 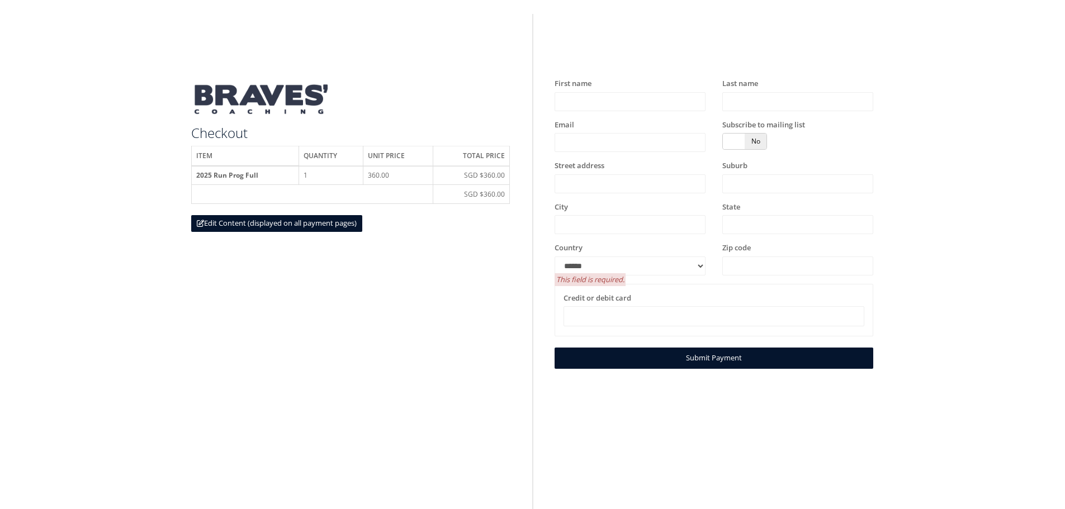 What do you see at coordinates (246, 156) in the screenshot?
I see `th: Item` at bounding box center [246, 156].